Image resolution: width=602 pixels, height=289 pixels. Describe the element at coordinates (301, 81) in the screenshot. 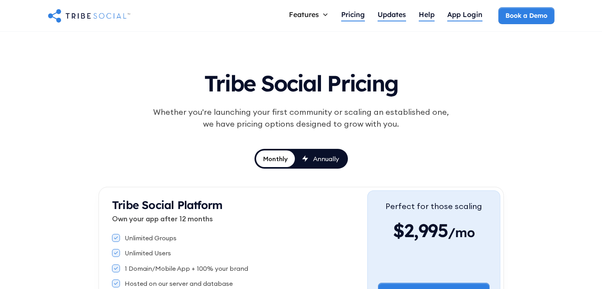

I see `h1: Tribe Social Pricing` at that location.